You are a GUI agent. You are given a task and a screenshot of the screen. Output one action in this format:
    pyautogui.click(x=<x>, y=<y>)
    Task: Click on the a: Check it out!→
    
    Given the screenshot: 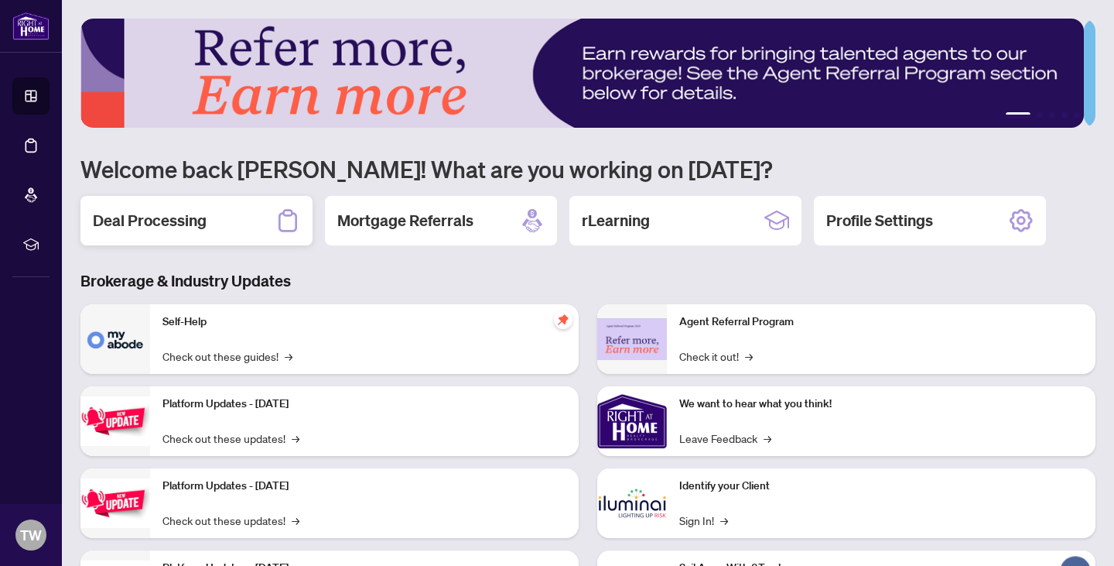 What is the action you would take?
    pyautogui.click(x=716, y=356)
    